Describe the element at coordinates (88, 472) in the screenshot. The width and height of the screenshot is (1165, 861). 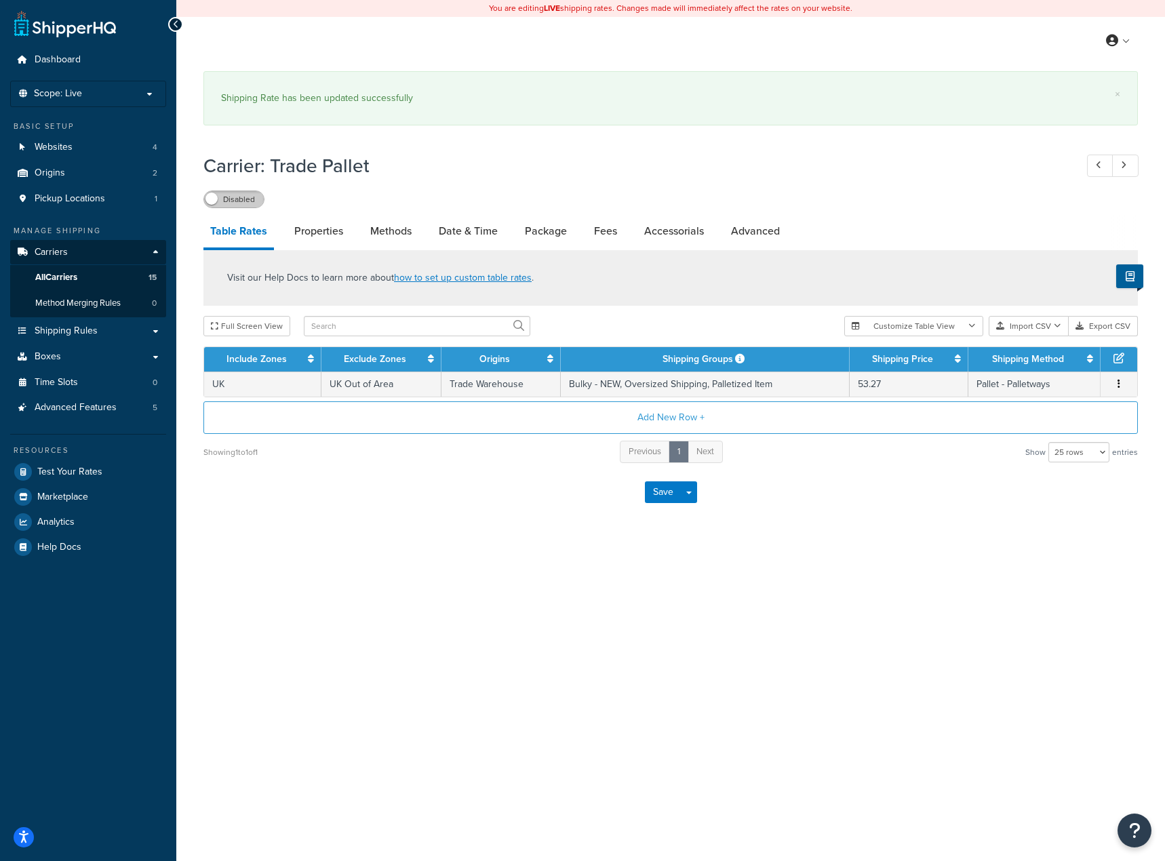
I see `a: Test Your Rates` at that location.